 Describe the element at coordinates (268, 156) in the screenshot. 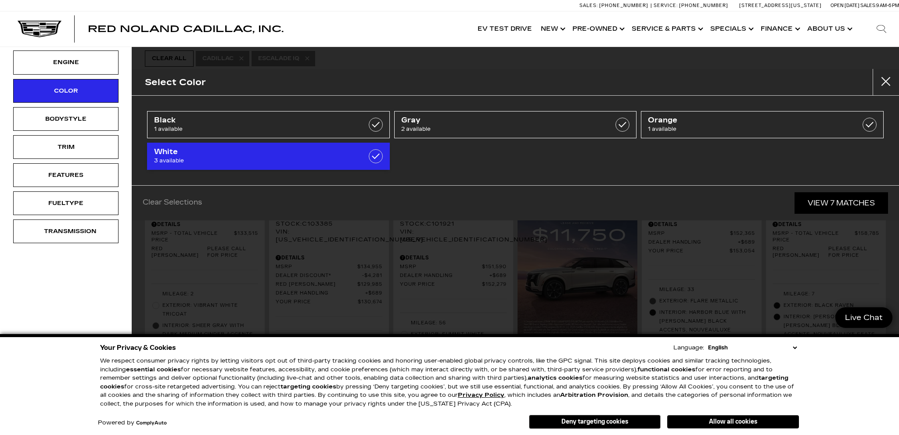

I see `a: White3 available` at that location.